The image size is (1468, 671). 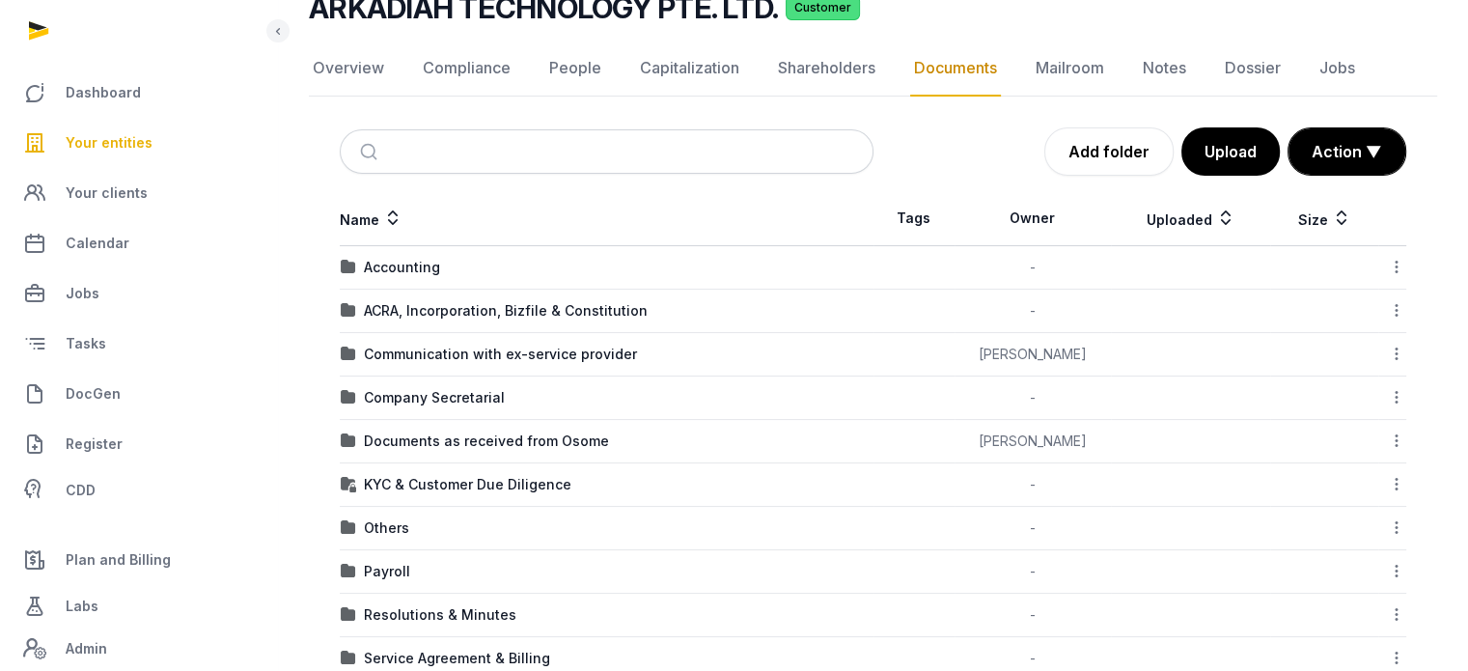 I want to click on div: Documents as received from Osome, so click(x=486, y=441).